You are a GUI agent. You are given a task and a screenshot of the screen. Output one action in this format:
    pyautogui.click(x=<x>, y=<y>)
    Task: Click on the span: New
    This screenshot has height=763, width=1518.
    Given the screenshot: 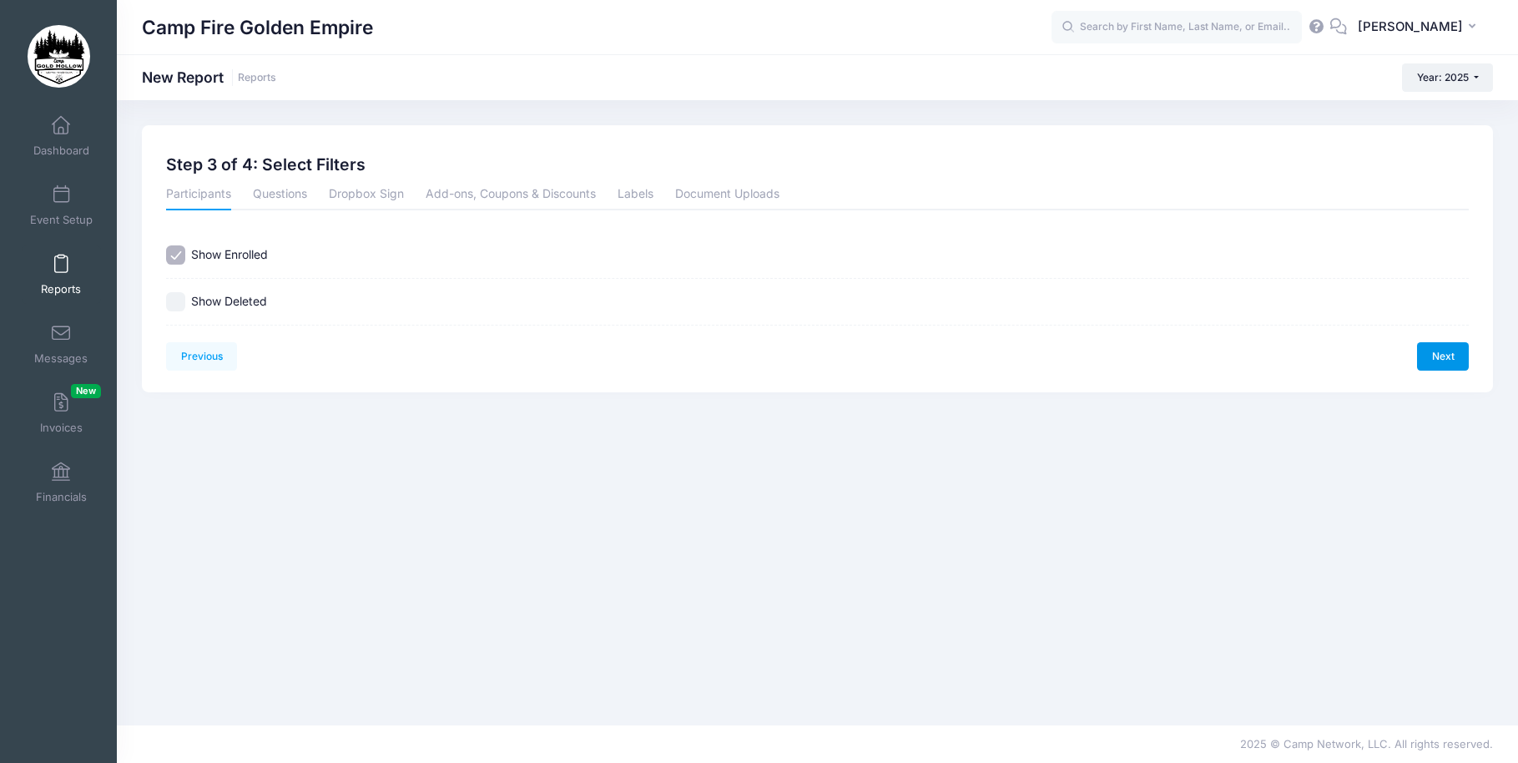 What is the action you would take?
    pyautogui.click(x=86, y=390)
    